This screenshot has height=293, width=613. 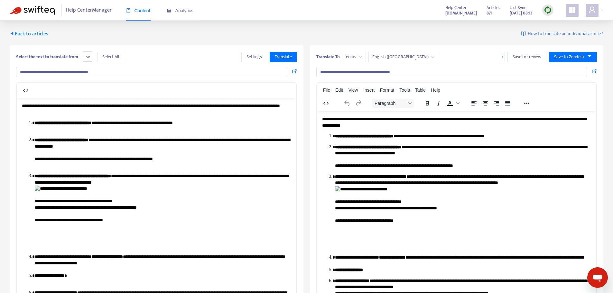 What do you see at coordinates (111, 57) in the screenshot?
I see `button: Select All` at bounding box center [111, 57].